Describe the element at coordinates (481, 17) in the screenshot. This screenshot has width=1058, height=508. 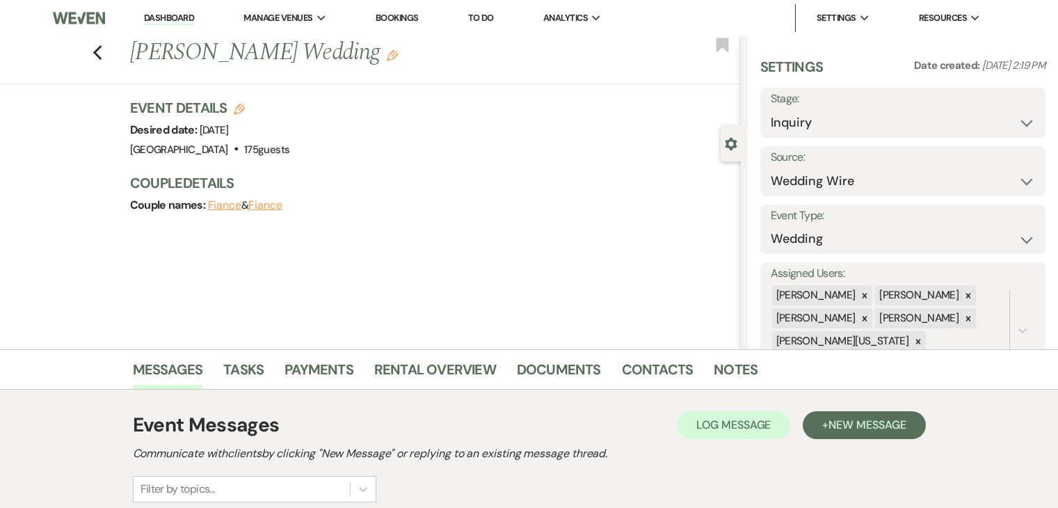
I see `a: To Do` at that location.